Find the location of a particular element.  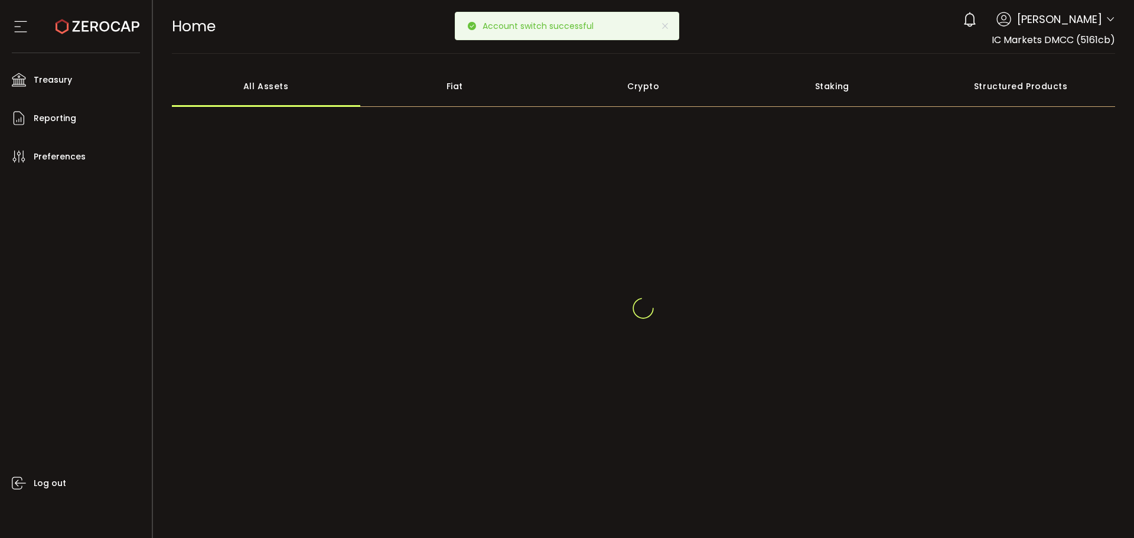

span: Log out is located at coordinates (50, 483).